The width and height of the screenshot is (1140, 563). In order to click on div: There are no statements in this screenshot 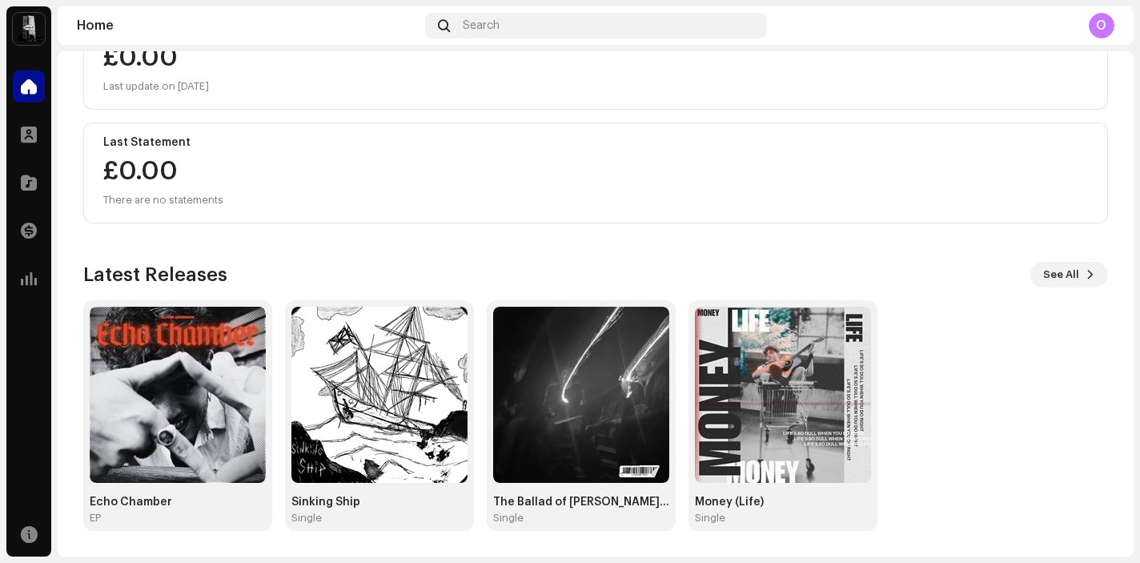, I will do `click(163, 200)`.